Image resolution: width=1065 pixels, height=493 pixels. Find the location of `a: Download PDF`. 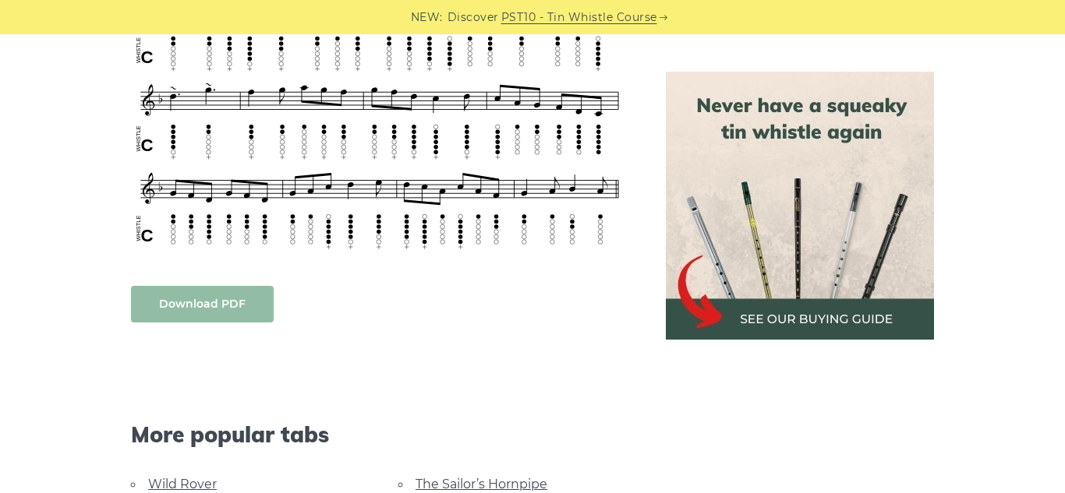

a: Download PDF is located at coordinates (202, 304).